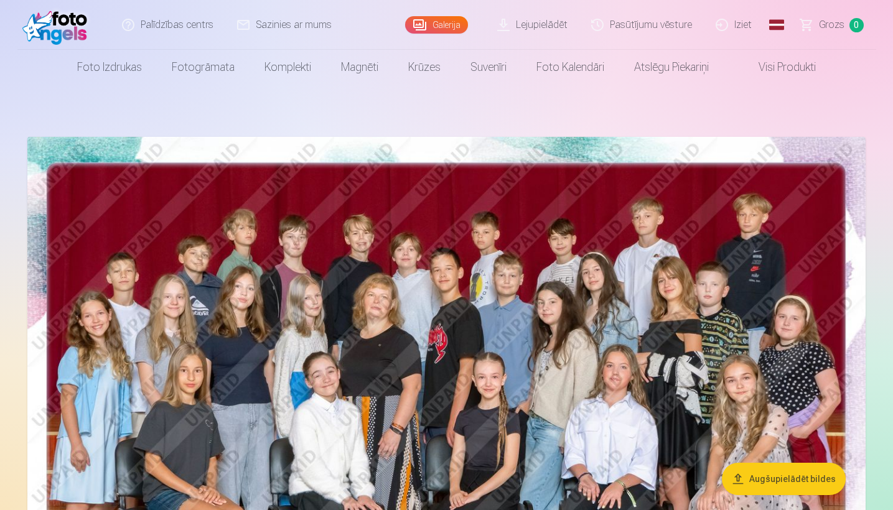 The width and height of the screenshot is (893, 510). What do you see at coordinates (360, 67) in the screenshot?
I see `a: Magnēti` at bounding box center [360, 67].